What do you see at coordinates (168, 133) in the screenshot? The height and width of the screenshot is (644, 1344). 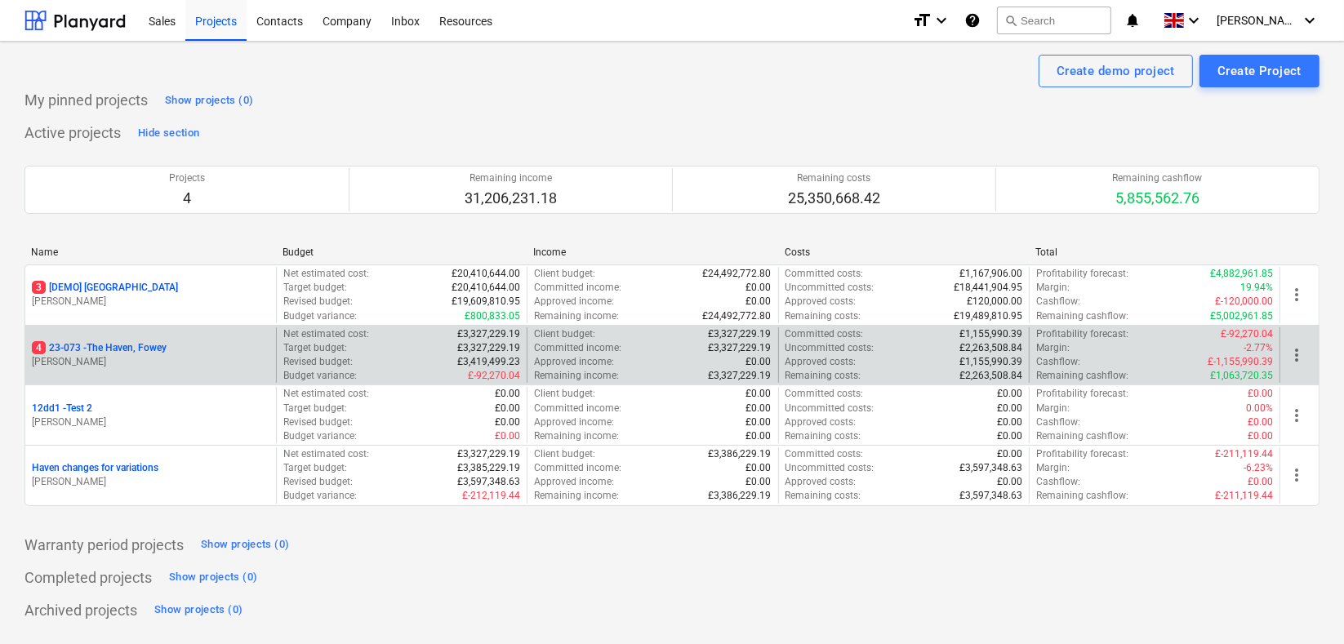 I see `button: Hide section` at bounding box center [168, 133].